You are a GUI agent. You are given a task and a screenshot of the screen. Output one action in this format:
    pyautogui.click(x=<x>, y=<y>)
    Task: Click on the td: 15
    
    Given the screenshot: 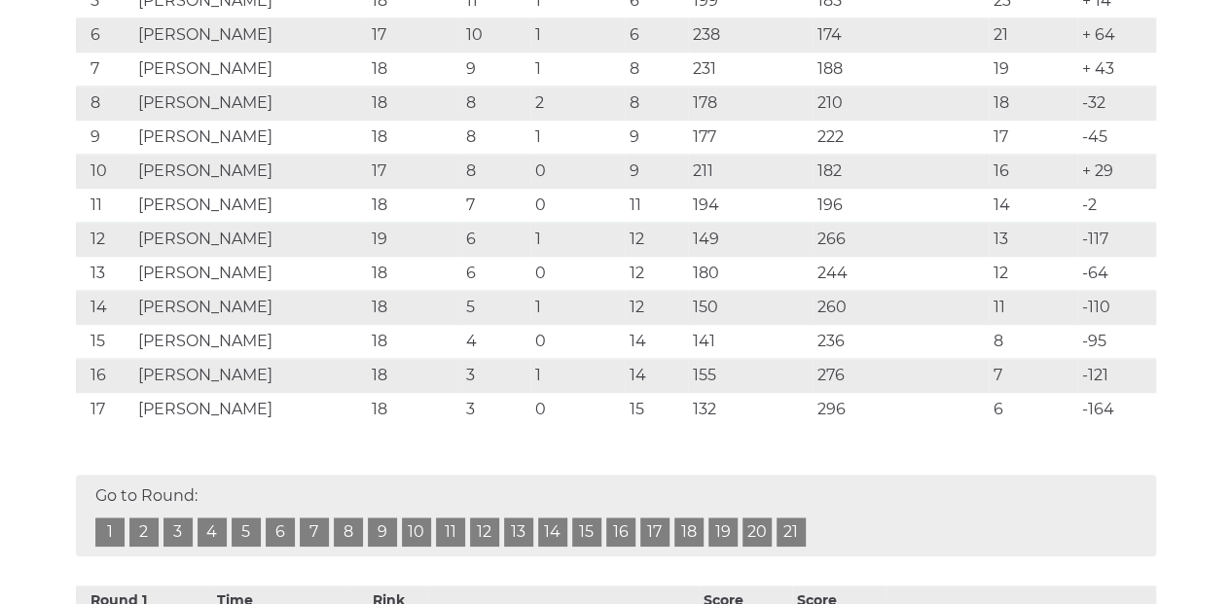 What is the action you would take?
    pyautogui.click(x=105, y=342)
    